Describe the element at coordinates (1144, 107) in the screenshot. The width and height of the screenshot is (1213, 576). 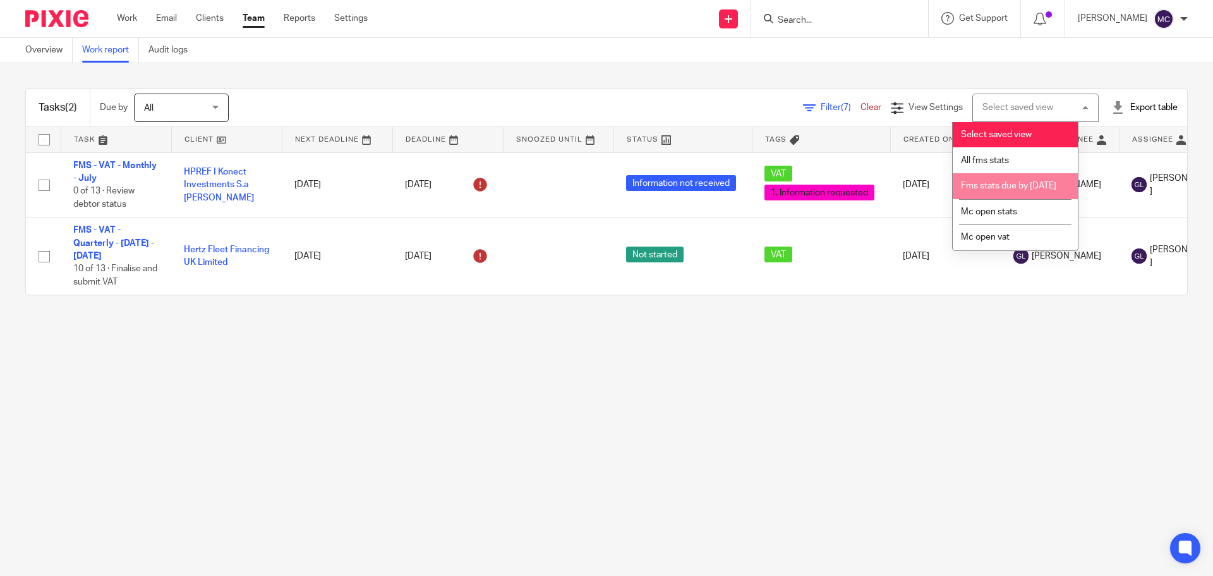
I see `div: Export table` at that location.